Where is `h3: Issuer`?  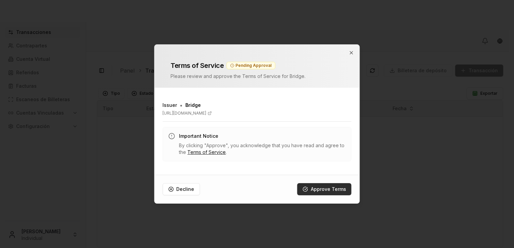 h3: Issuer is located at coordinates (170, 105).